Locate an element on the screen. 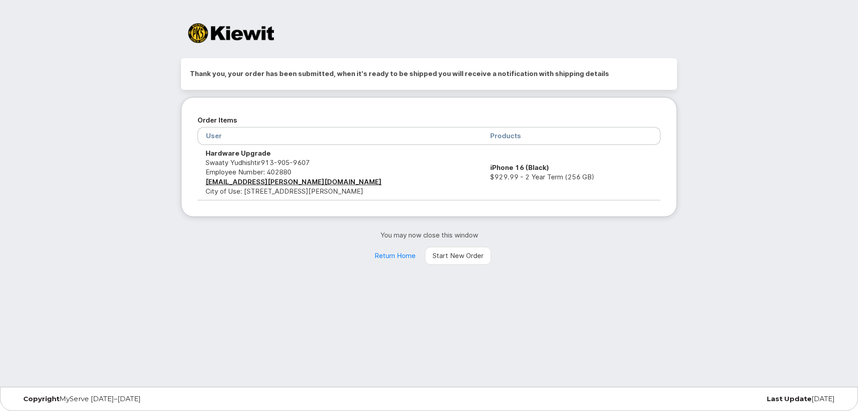  span: 905 is located at coordinates (282, 162).